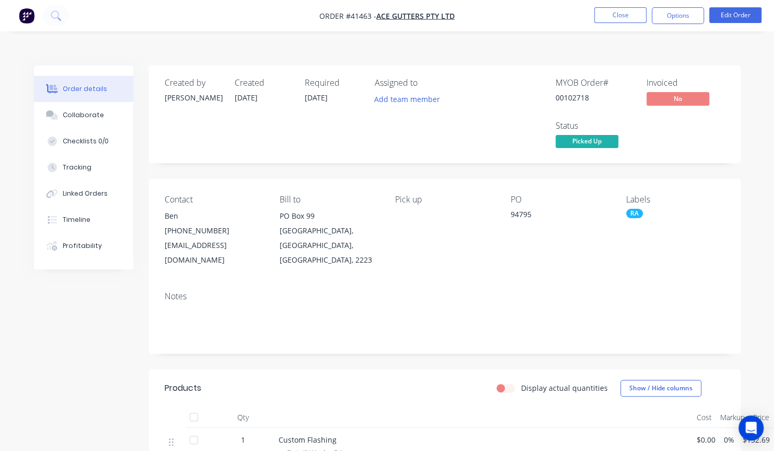 The image size is (774, 451). Describe the element at coordinates (621, 15) in the screenshot. I see `button: Close` at that location.